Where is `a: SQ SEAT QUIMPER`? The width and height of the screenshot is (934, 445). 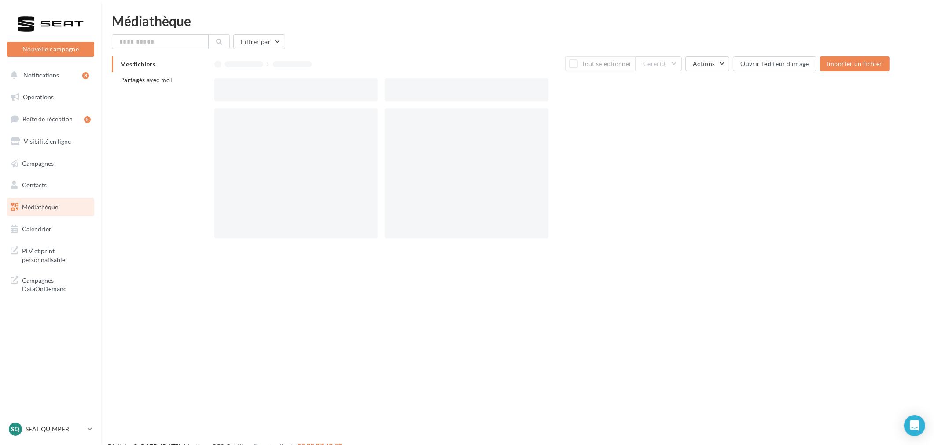
a: SQ SEAT QUIMPER is located at coordinates (51, 430).